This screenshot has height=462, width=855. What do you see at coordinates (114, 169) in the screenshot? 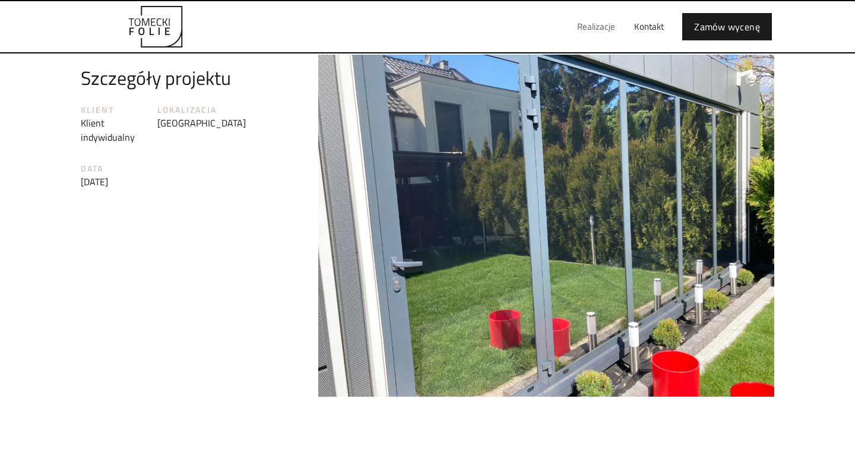
I see `div: Data` at bounding box center [114, 169].